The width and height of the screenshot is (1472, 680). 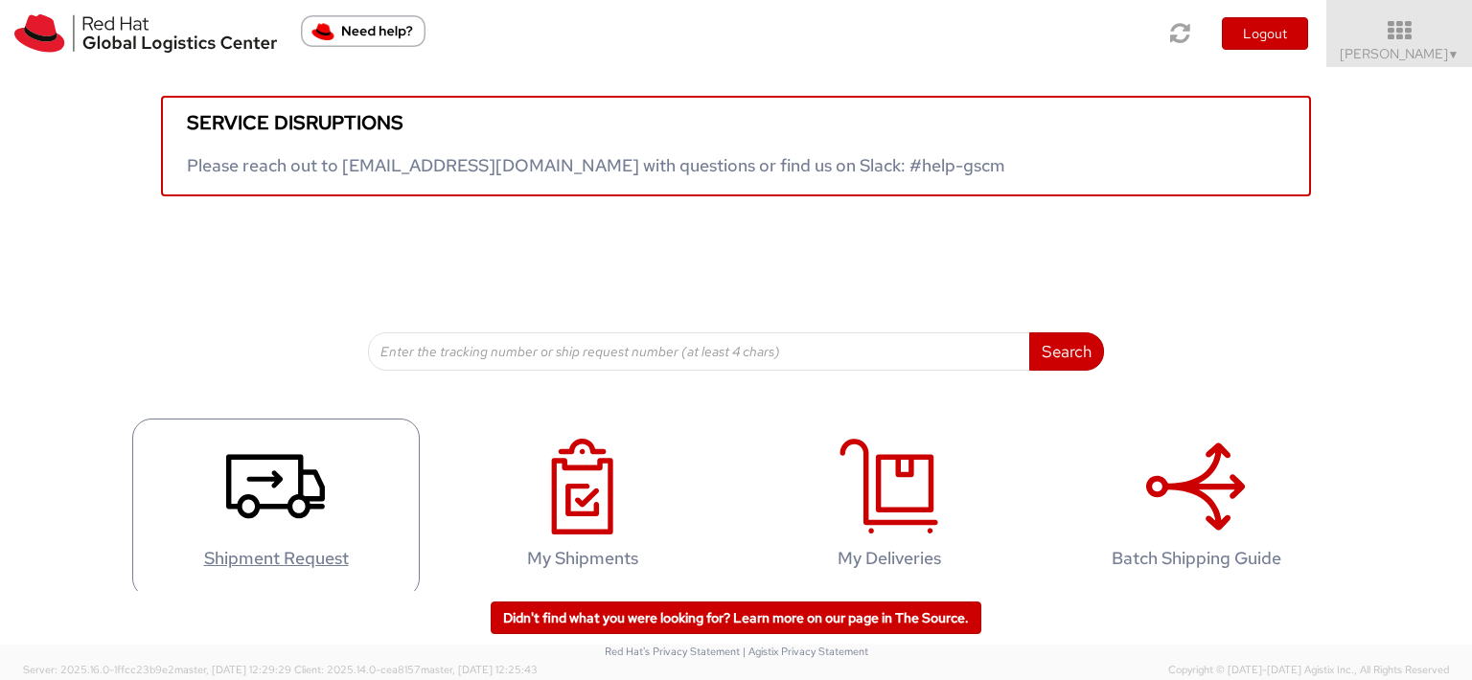 What do you see at coordinates (805, 651) in the screenshot?
I see `a: | Agistix Privacy Statement` at bounding box center [805, 651].